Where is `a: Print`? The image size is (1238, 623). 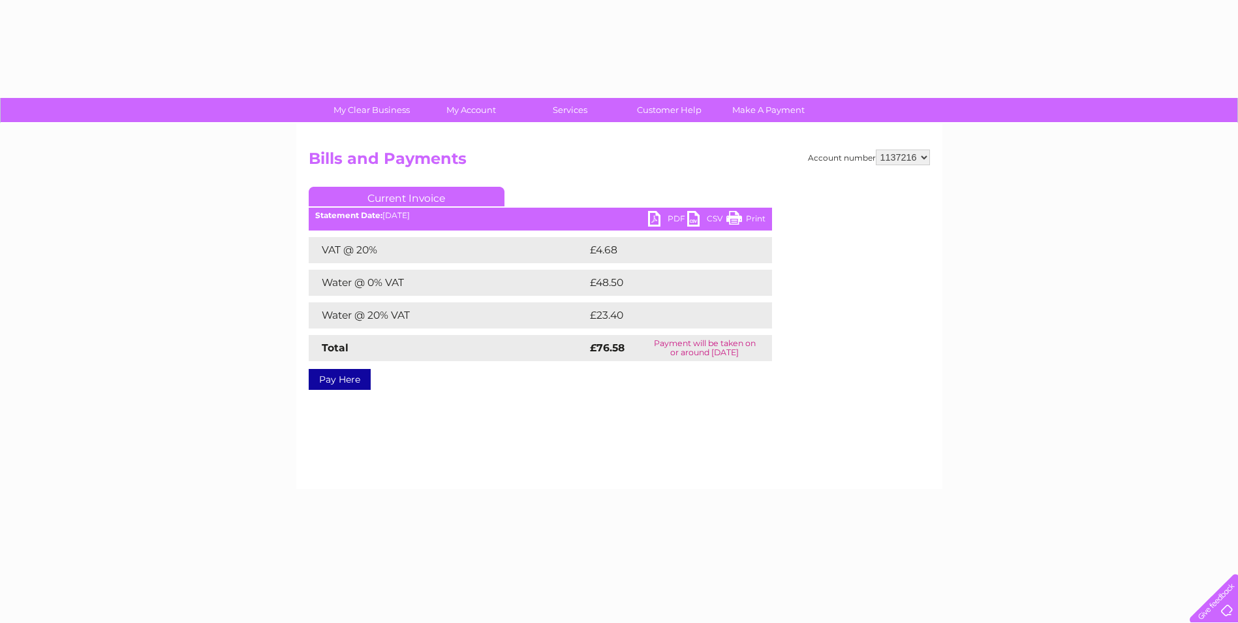
a: Print is located at coordinates (746, 220).